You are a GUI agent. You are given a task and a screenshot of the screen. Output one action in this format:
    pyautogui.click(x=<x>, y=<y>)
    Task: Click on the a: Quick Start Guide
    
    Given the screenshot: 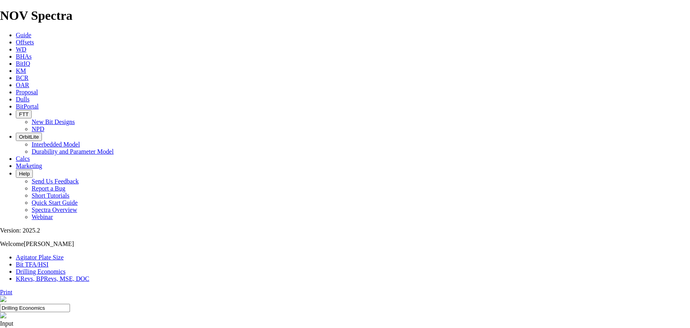 What is the action you would take?
    pyautogui.click(x=55, y=202)
    